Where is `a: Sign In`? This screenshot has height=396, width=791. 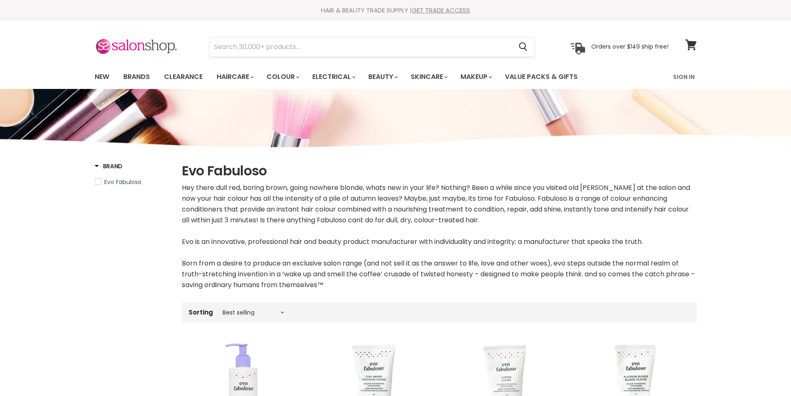
a: Sign In is located at coordinates (684, 77).